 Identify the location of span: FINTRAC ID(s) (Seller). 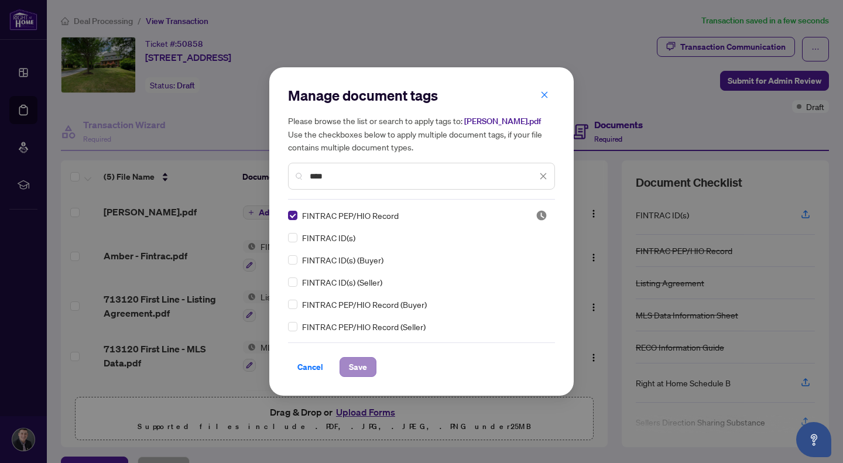
(342, 282).